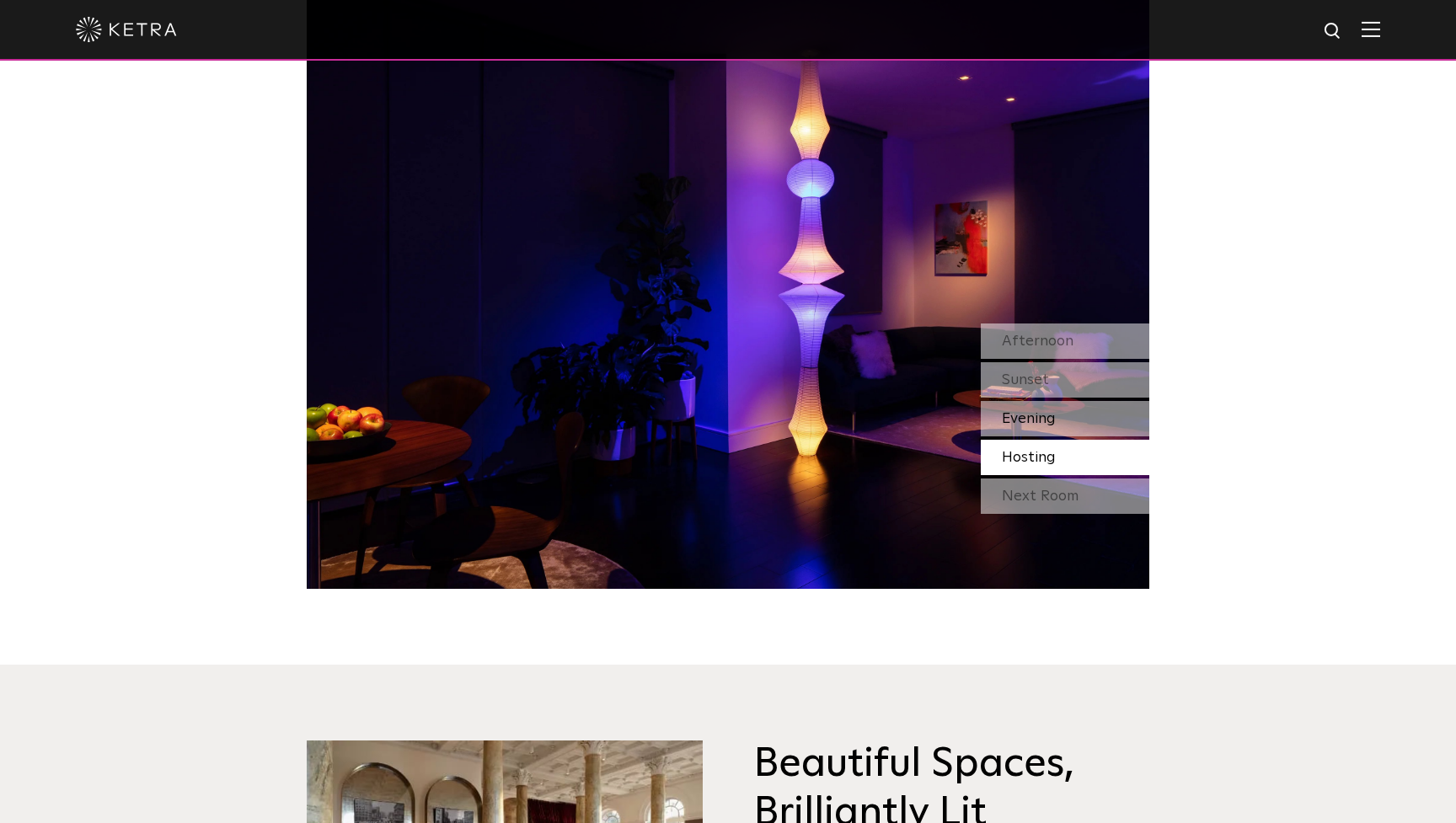 This screenshot has width=1456, height=823. What do you see at coordinates (1371, 29) in the screenshot?
I see `img: Hamburger%20Nav.svg` at bounding box center [1371, 29].